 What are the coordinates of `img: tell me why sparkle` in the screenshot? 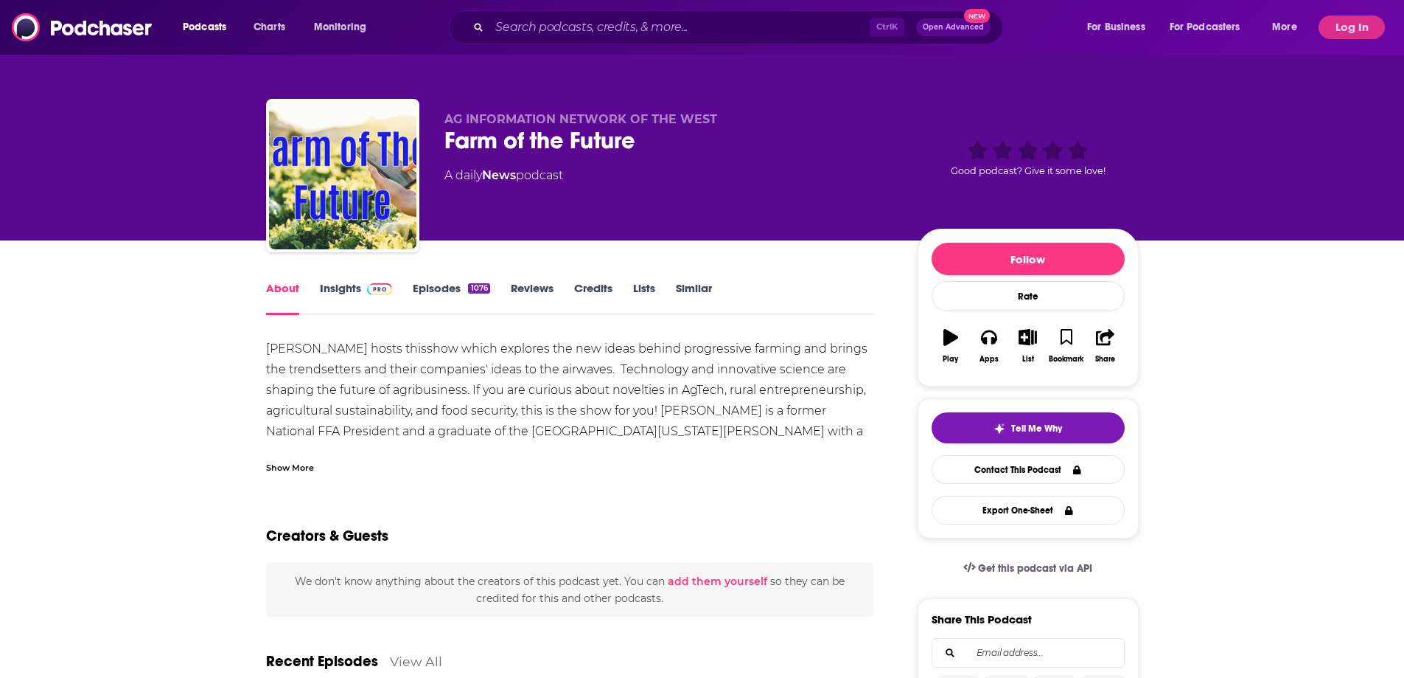 It's located at (1000, 428).